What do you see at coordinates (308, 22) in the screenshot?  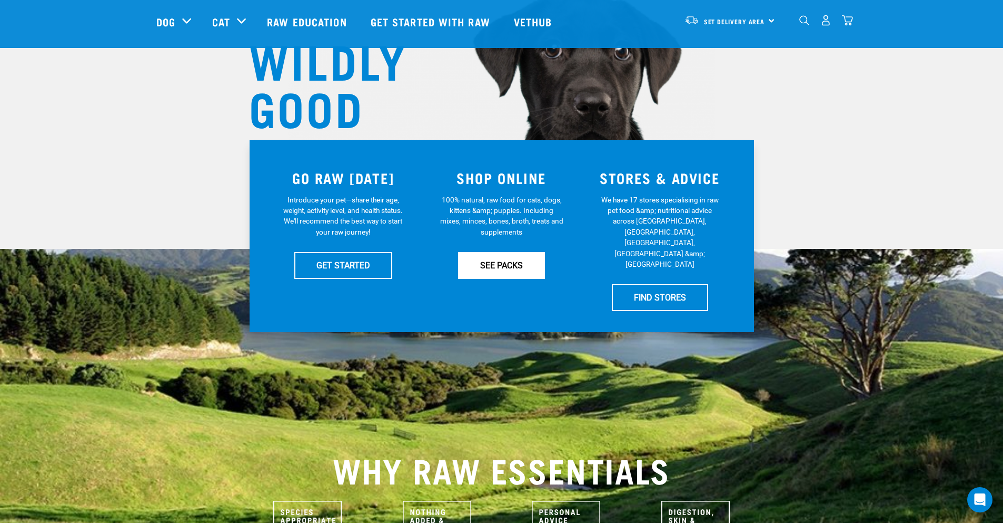 I see `a: Raw Education` at bounding box center [308, 22].